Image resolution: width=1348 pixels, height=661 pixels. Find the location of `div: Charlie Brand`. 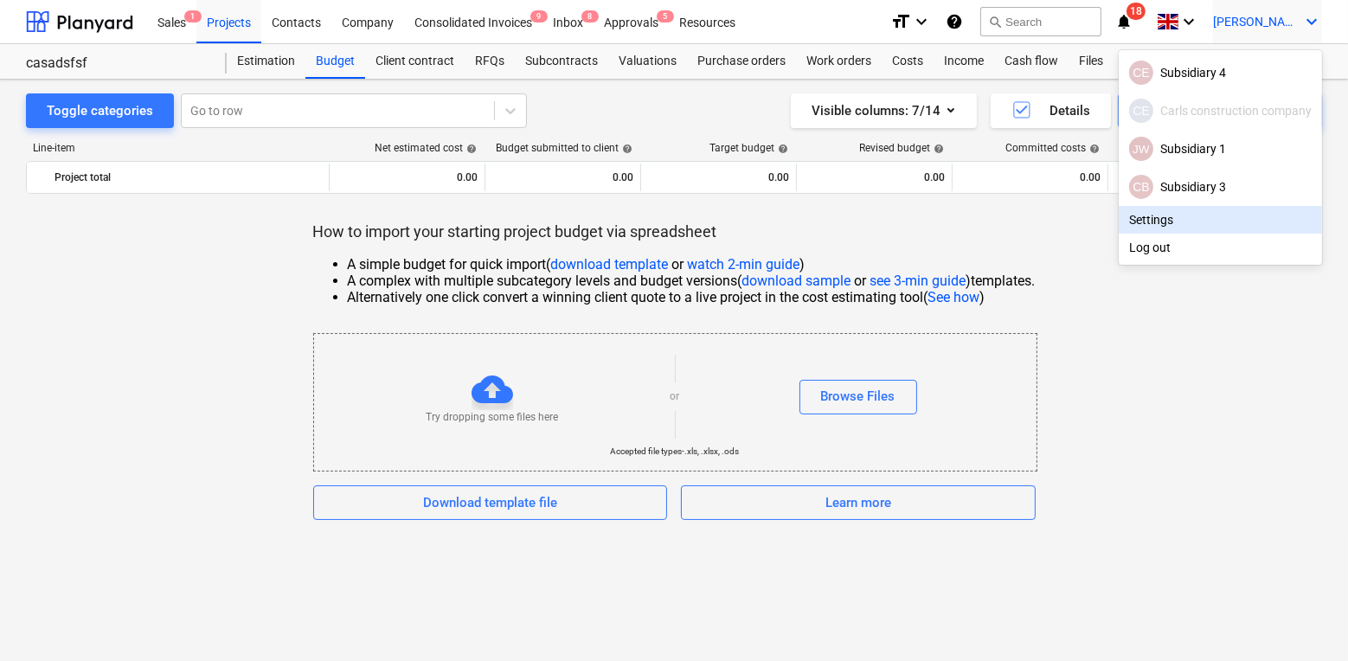

div: Charlie Brand is located at coordinates (1141, 187).